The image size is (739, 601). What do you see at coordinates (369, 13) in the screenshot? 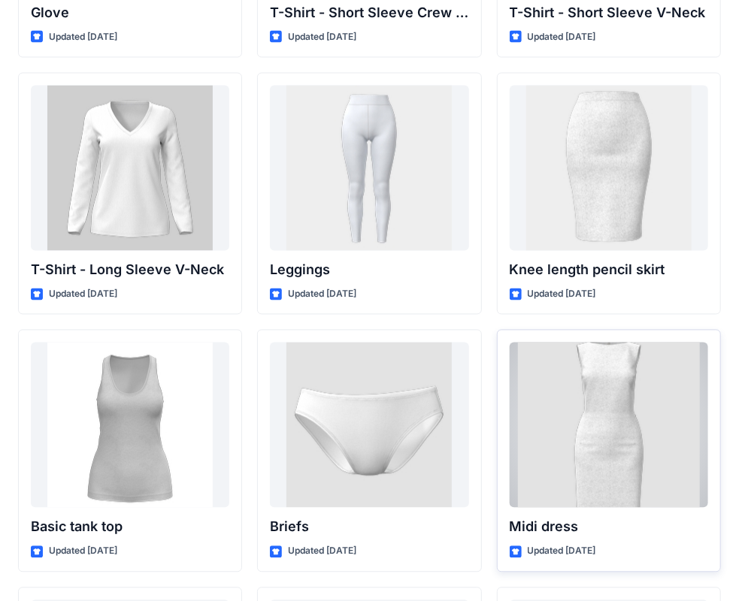
I see `p: T-Shirt - Short Sleeve Crew Neck` at bounding box center [369, 13].